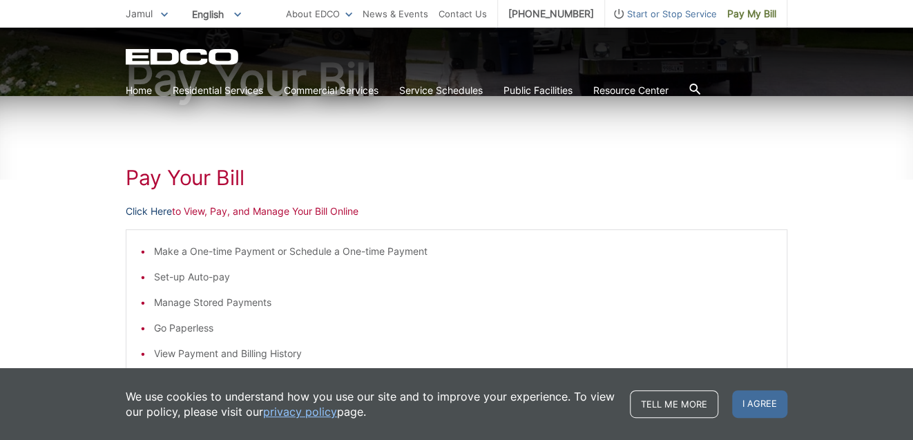 The height and width of the screenshot is (440, 913). What do you see at coordinates (319, 14) in the screenshot?
I see `a: About EDCO` at bounding box center [319, 14].